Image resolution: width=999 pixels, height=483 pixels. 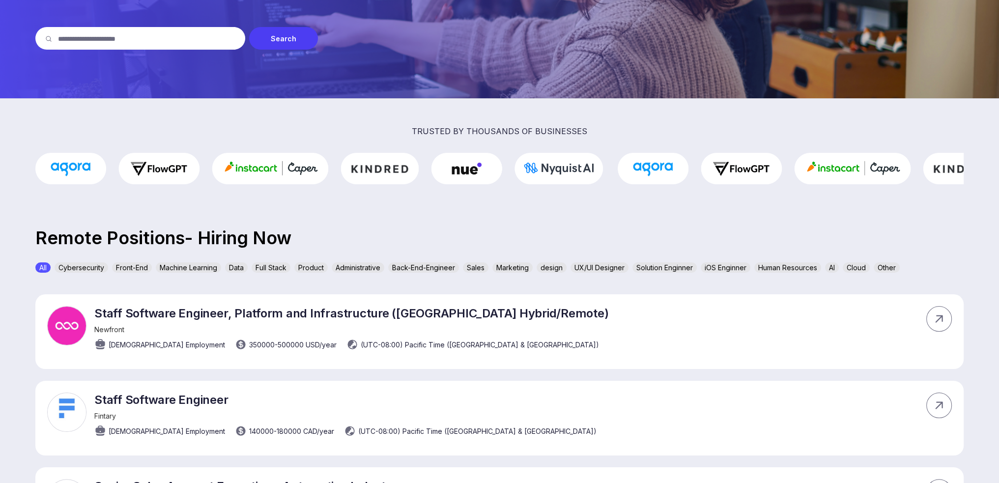 I want to click on div: Full Stack, so click(x=271, y=267).